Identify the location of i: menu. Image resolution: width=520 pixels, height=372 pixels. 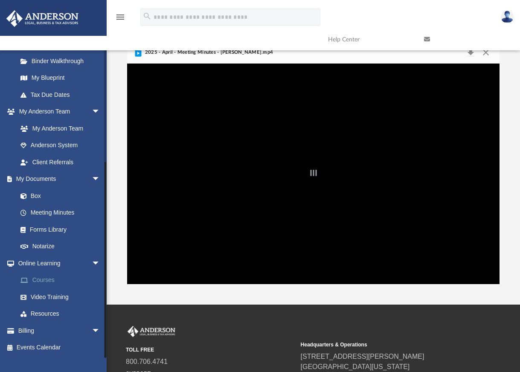
(120, 17).